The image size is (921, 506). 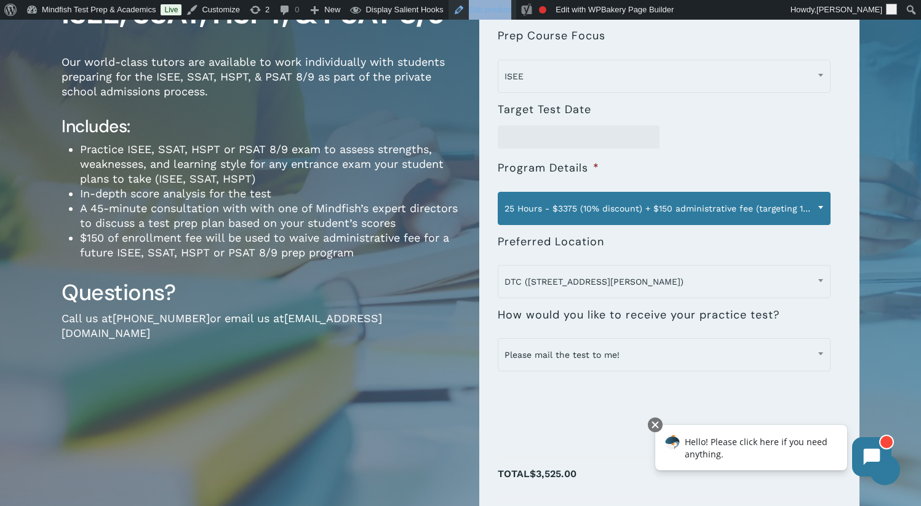 What do you see at coordinates (261, 334) in the screenshot?
I see `p: Call us at or email us at` at bounding box center [261, 334].